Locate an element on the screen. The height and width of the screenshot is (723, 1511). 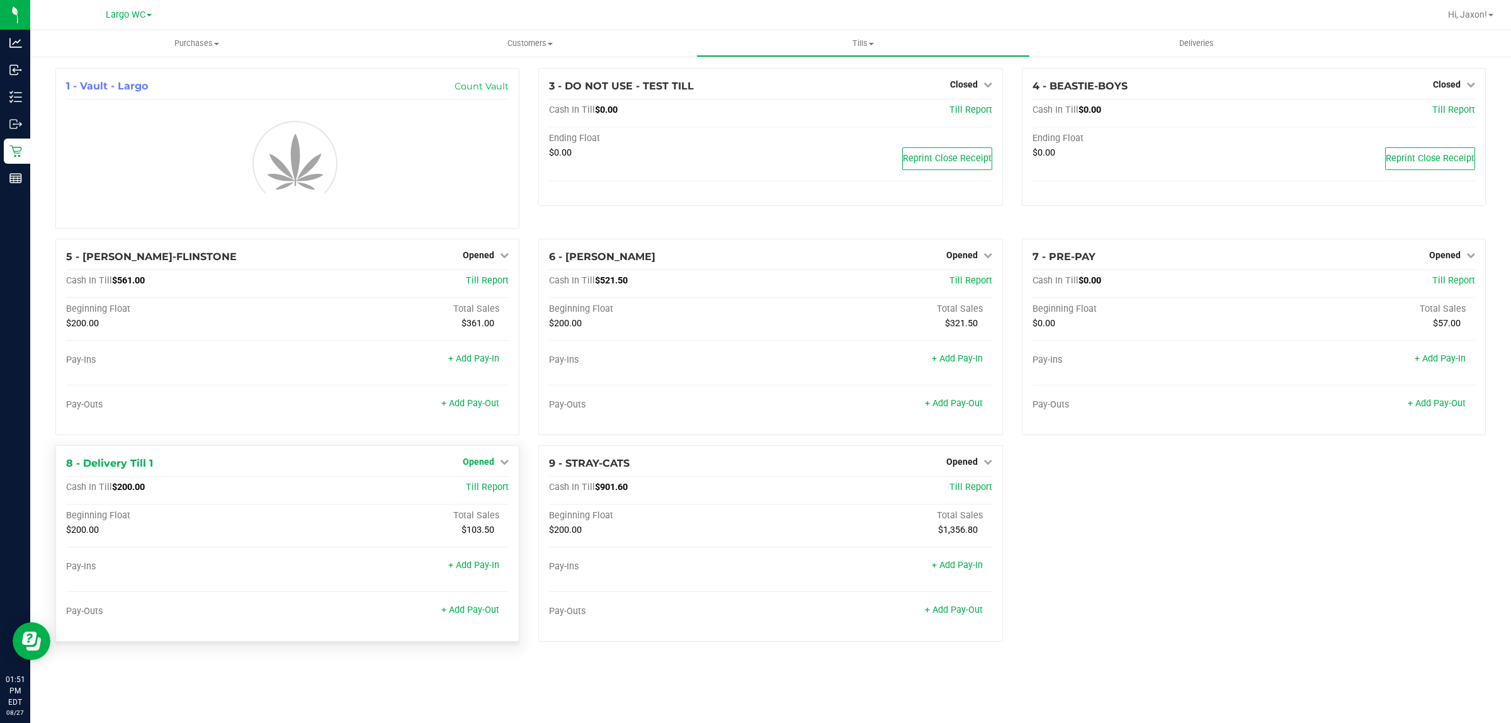
span: Customers is located at coordinates (530, 43).